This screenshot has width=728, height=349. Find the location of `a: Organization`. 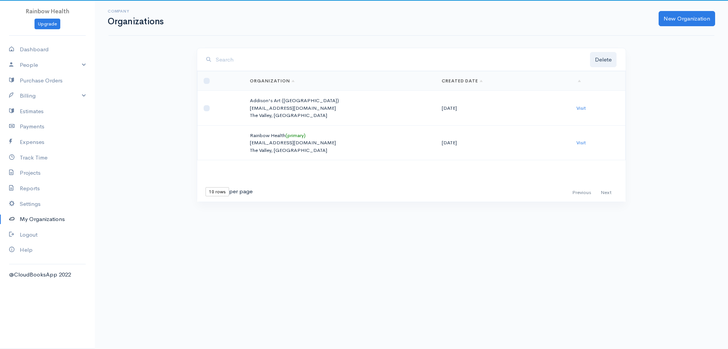

a: Organization is located at coordinates (272, 81).